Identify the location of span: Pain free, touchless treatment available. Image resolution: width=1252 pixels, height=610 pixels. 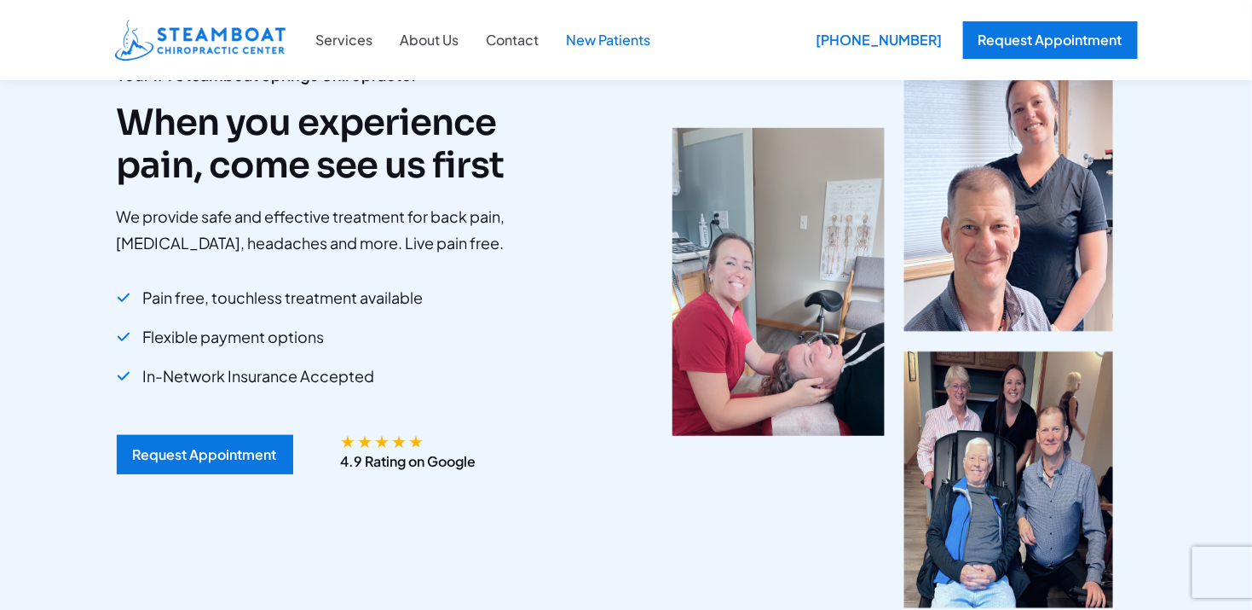
(283, 298).